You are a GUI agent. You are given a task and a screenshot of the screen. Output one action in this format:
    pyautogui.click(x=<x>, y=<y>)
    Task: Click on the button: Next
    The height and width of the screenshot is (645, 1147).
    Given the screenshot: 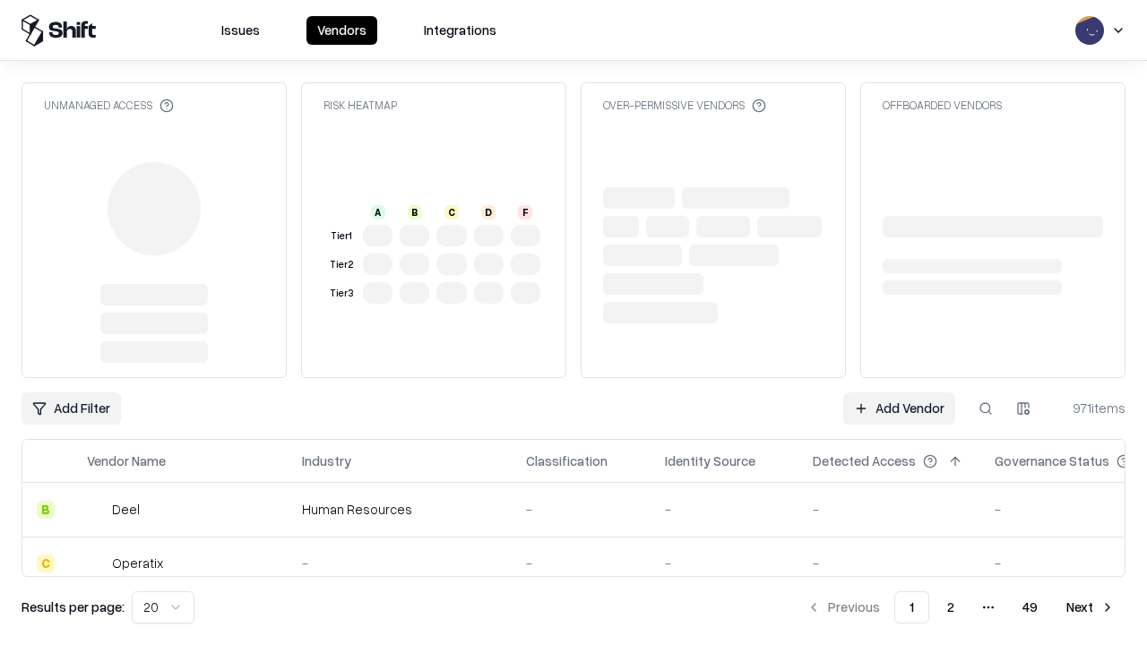 What is the action you would take?
    pyautogui.click(x=1090, y=607)
    